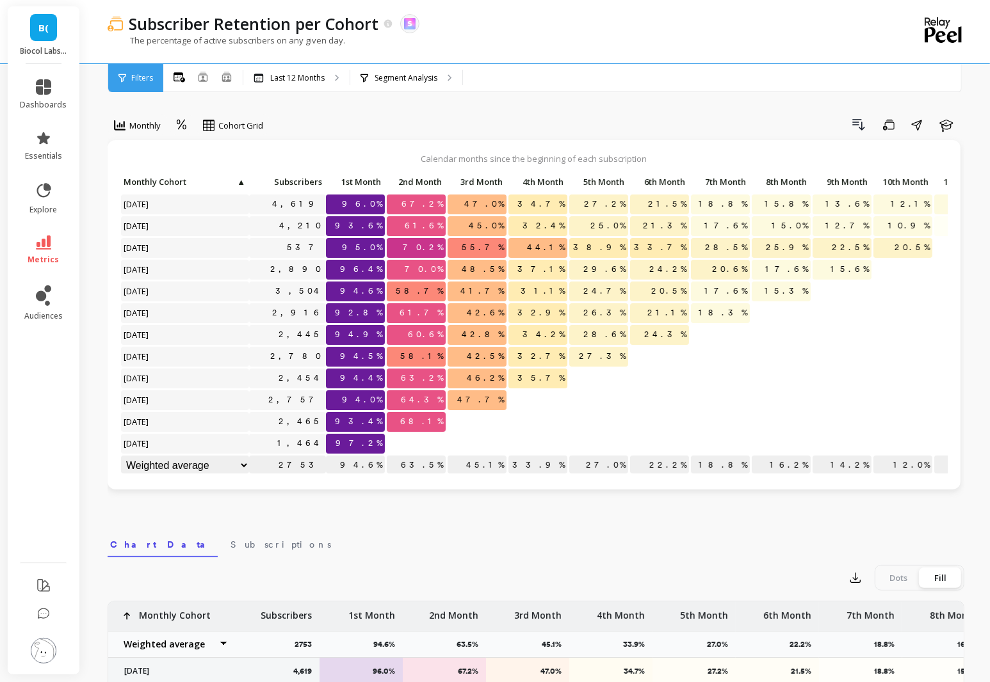 The image size is (990, 682). I want to click on a: 2,757, so click(296, 400).